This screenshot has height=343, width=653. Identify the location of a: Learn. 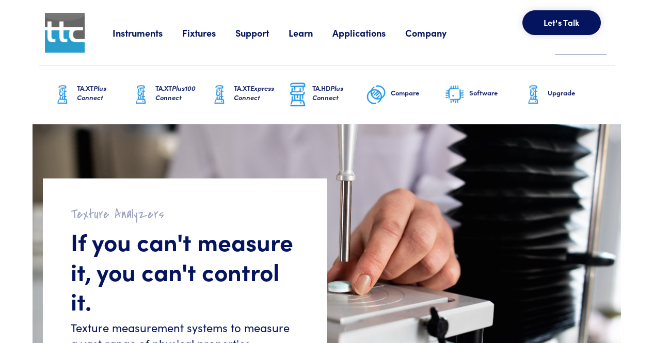
(310, 33).